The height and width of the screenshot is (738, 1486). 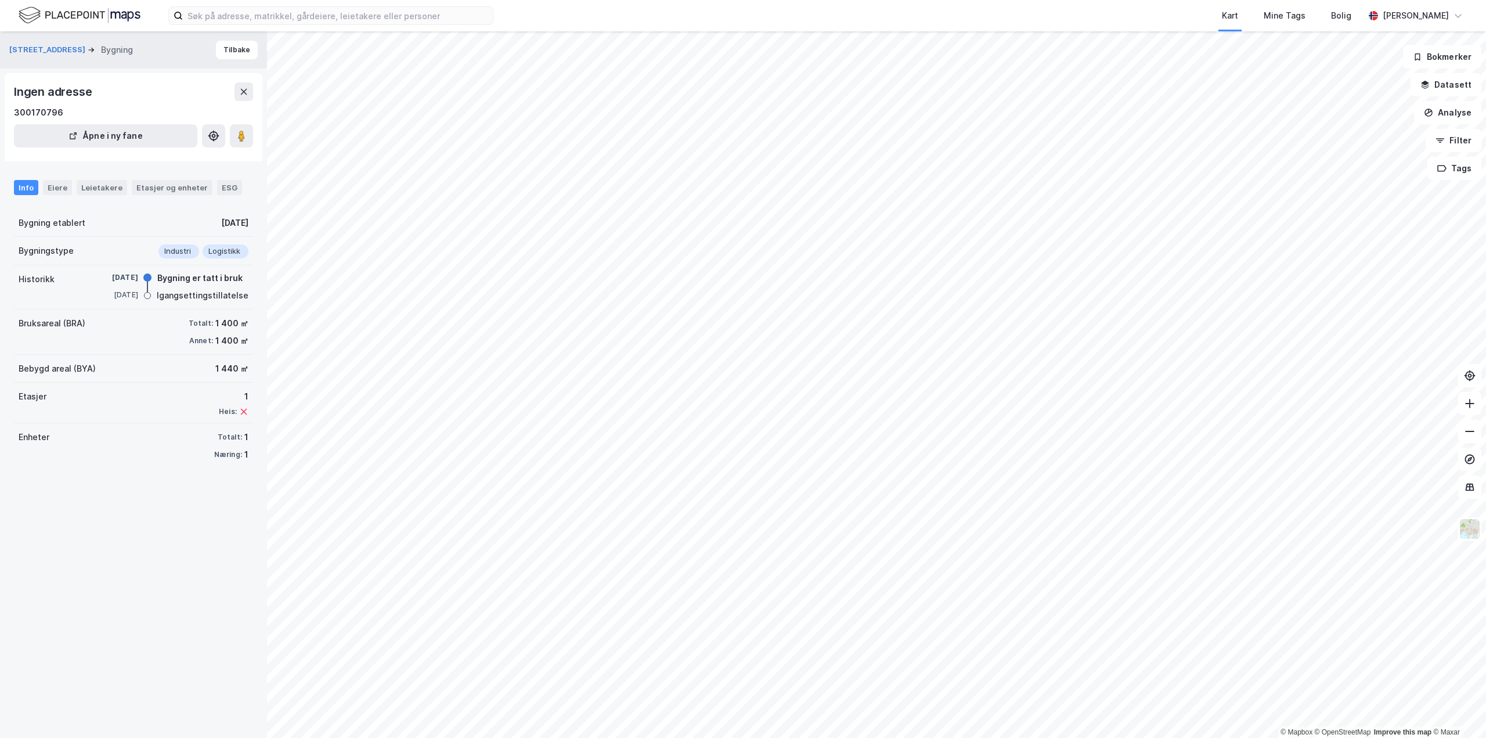 What do you see at coordinates (172, 188) in the screenshot?
I see `div: Etasjer og enheter` at bounding box center [172, 188].